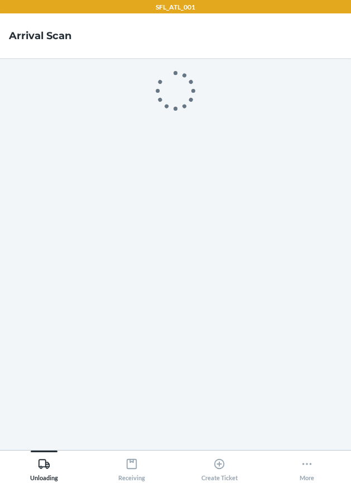 This screenshot has width=351, height=483. I want to click on button: More, so click(307, 465).